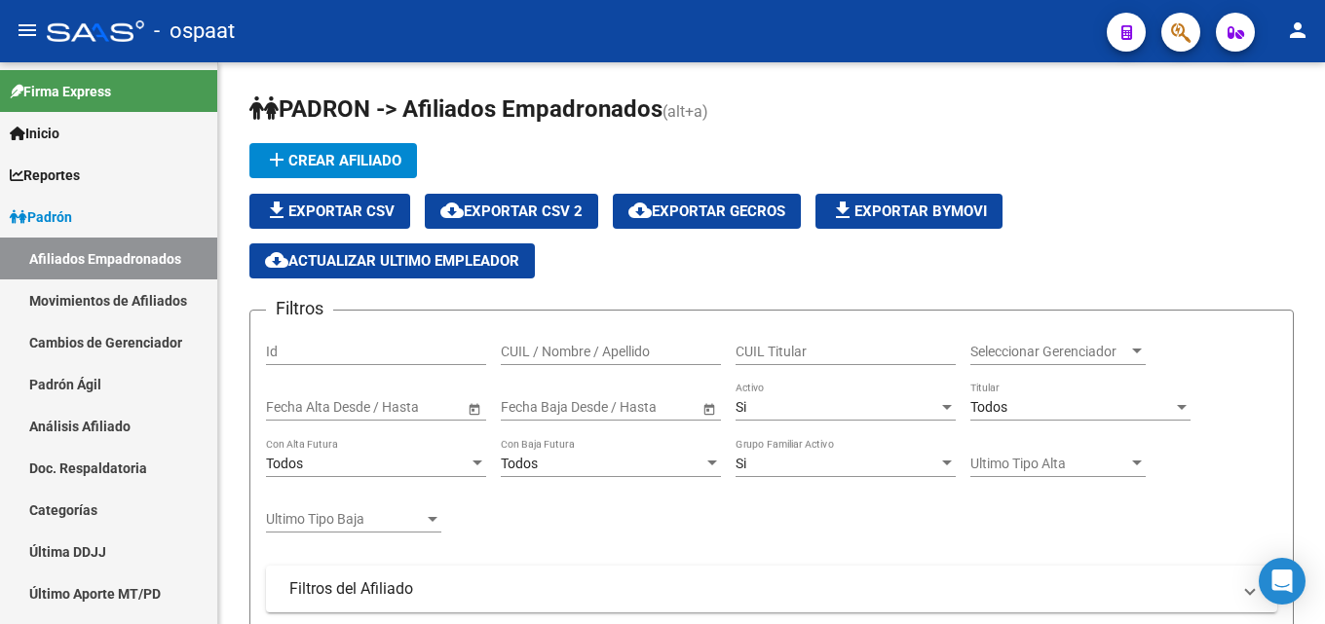 This screenshot has width=1325, height=624. What do you see at coordinates (511, 211) in the screenshot?
I see `span: Exportar CSV 2` at bounding box center [511, 211].